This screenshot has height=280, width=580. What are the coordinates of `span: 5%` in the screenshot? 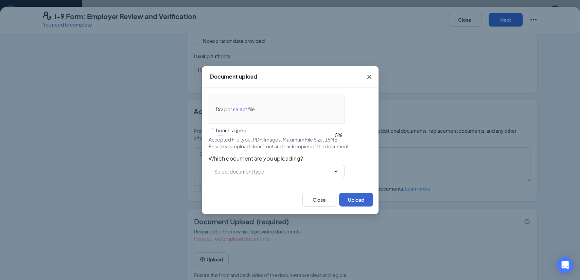 It's located at (340, 135).